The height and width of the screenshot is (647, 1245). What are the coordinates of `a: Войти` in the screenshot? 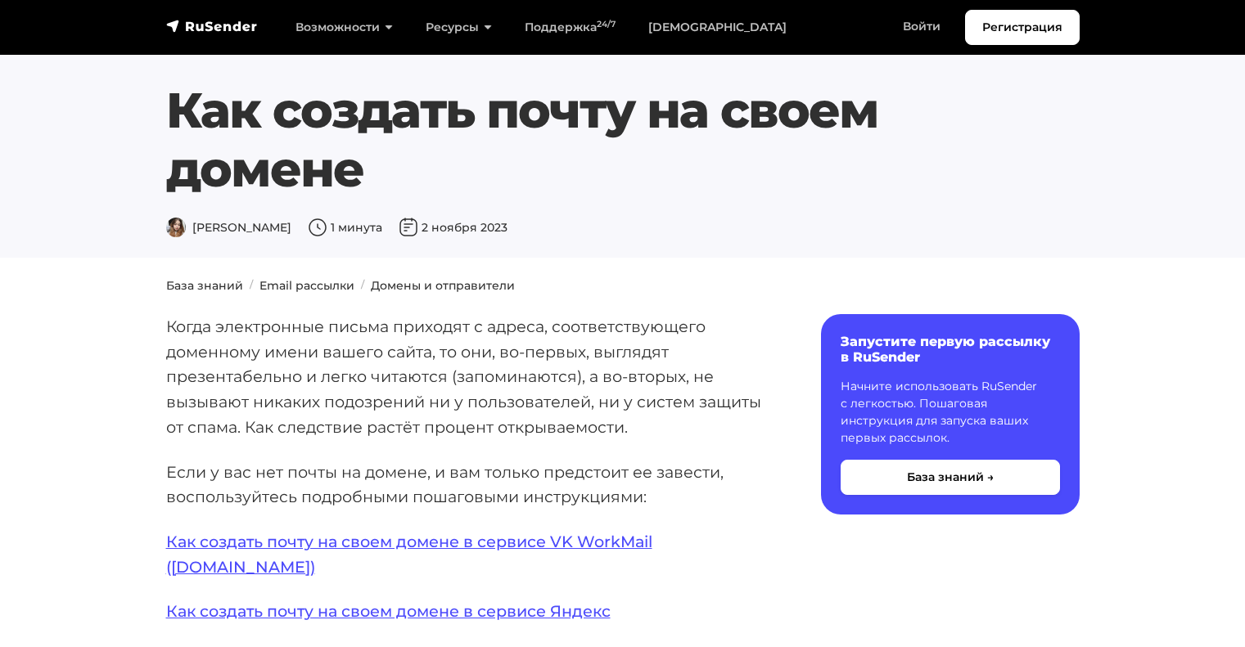 It's located at (922, 26).